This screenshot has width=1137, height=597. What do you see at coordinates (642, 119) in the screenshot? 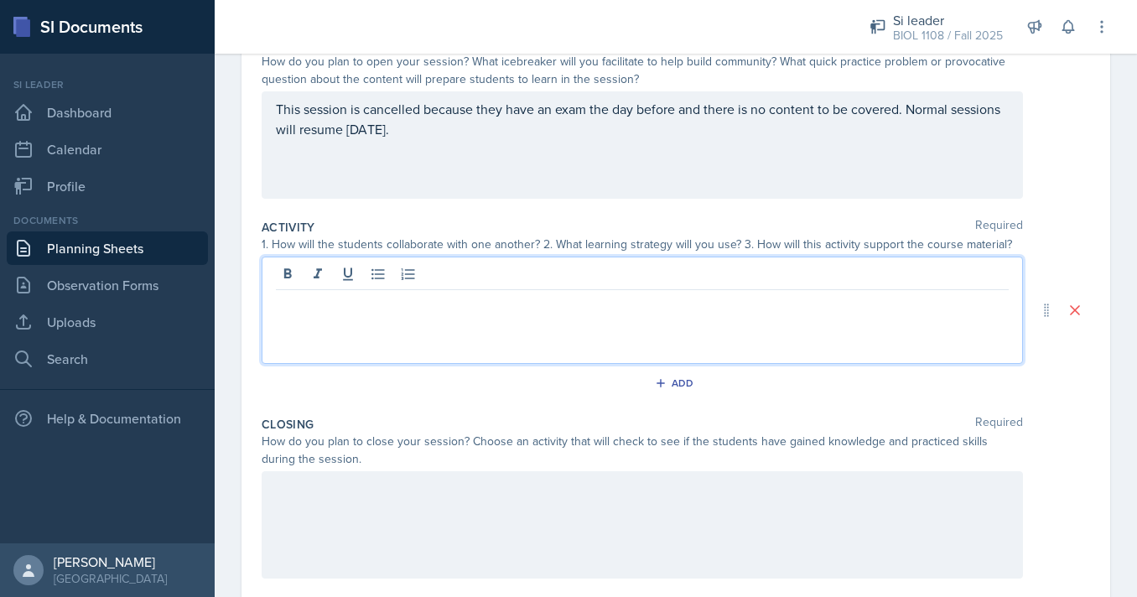
I see `p: This session is cancelled because they have an exam the day before and there is no content to be ...` at bounding box center [642, 119].